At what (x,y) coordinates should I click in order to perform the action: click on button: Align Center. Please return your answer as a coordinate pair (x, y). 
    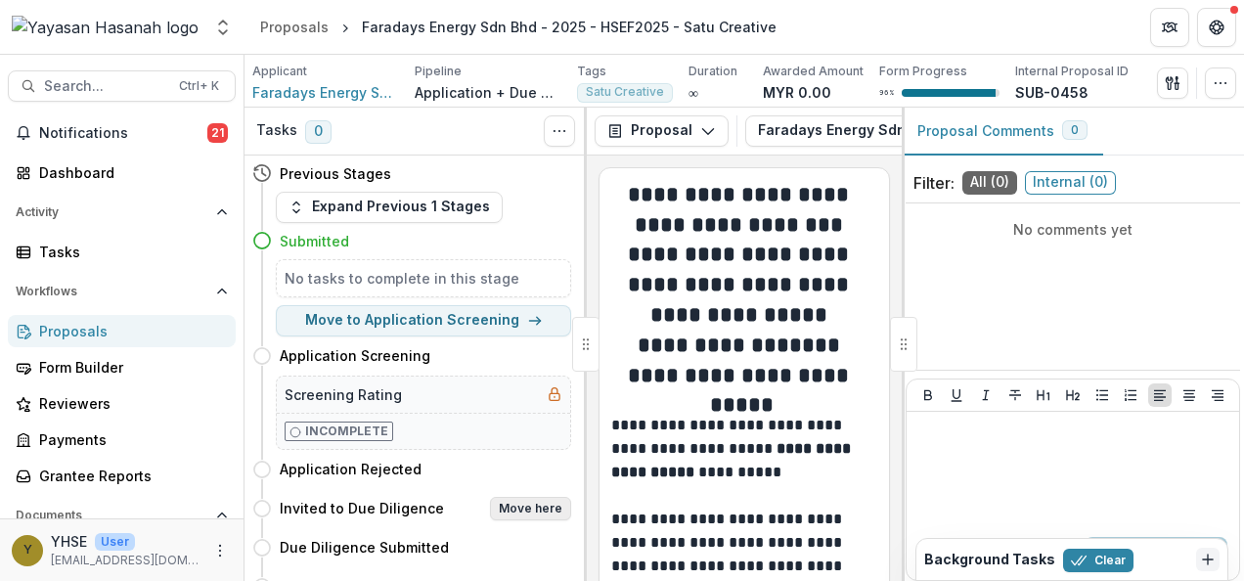
    Looking at the image, I should click on (1189, 395).